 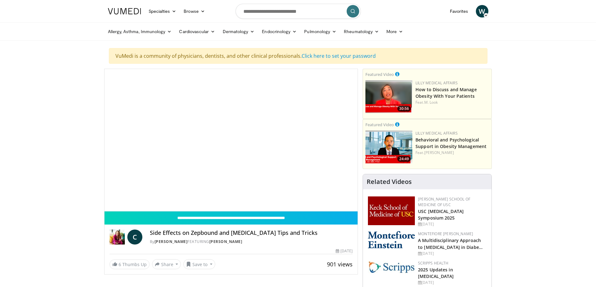 I want to click on span: 6, so click(x=120, y=265).